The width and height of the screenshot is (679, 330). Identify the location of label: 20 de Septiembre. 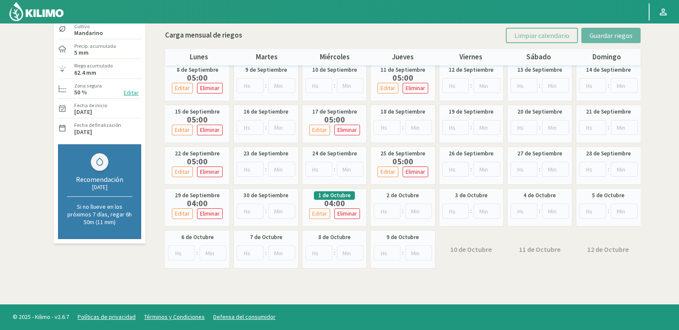
(540, 112).